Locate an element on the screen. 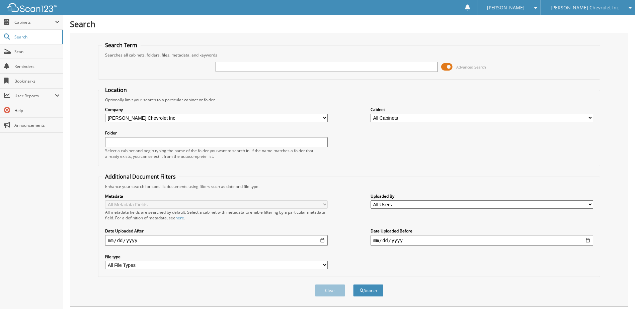 The height and width of the screenshot is (309, 635). span: Reminders is located at coordinates (37, 66).